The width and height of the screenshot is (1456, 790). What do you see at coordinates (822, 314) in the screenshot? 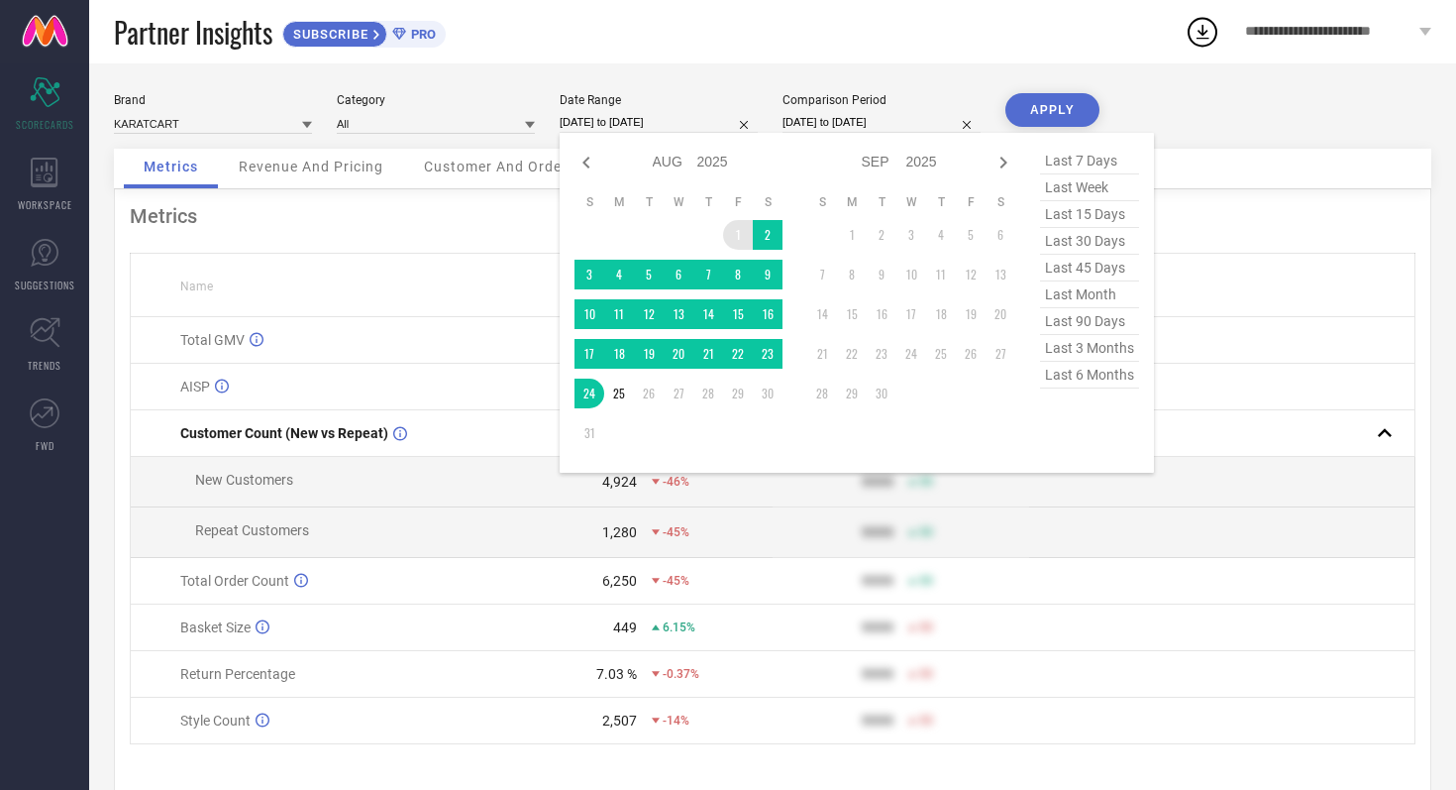
I see `td: Sun Sep 14 2025` at bounding box center [822, 314].